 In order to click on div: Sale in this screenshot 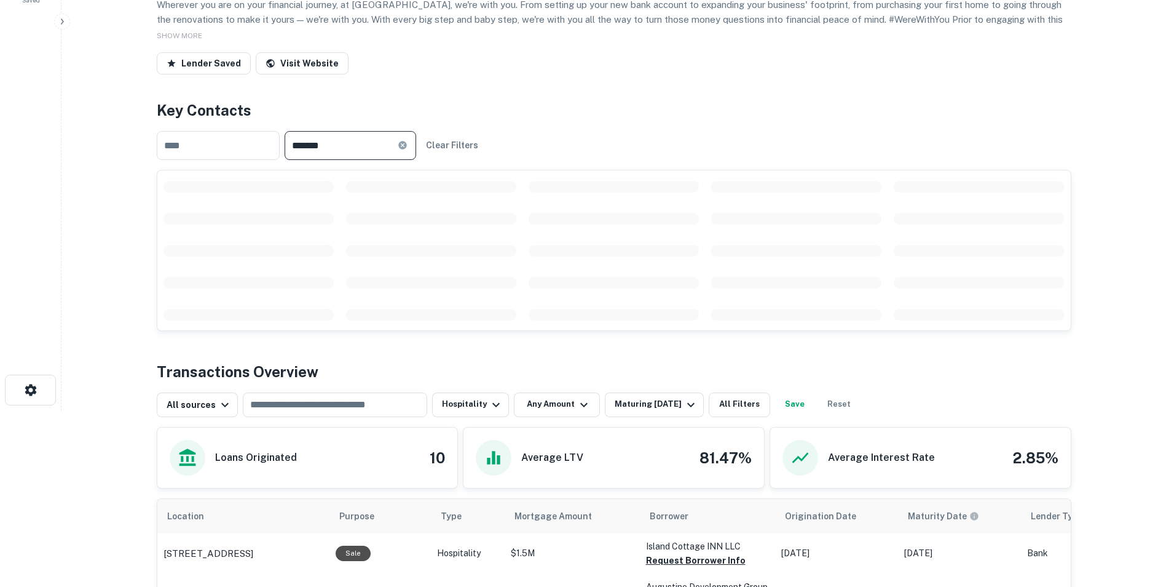, I will do `click(353, 553)`.